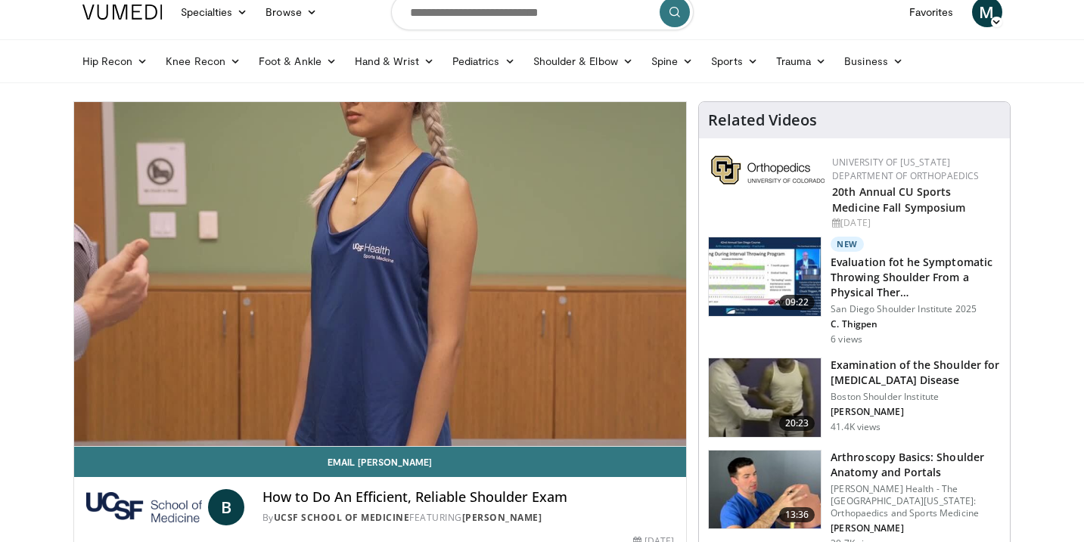 The image size is (1084, 542). Describe the element at coordinates (380, 275) in the screenshot. I see `video-js: Video Player` at that location.